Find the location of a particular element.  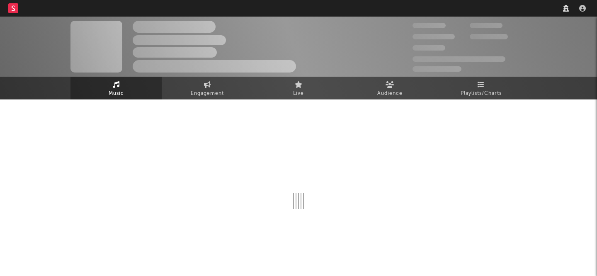

span: Audience is located at coordinates (390, 94).